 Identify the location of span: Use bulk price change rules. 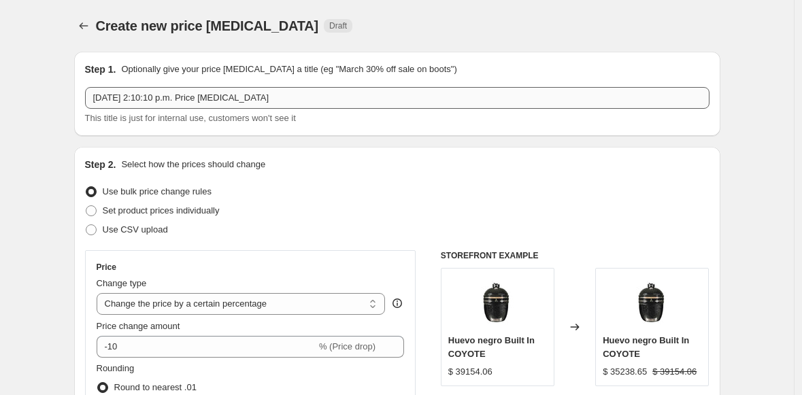
(157, 191).